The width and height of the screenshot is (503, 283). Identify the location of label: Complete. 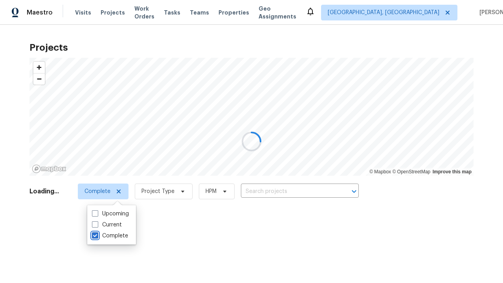
(110, 236).